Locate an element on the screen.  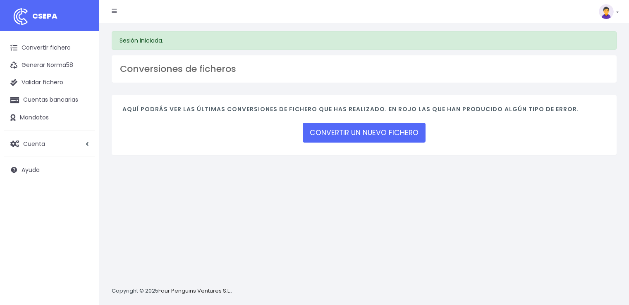
a: Ayuda is located at coordinates (50, 170).